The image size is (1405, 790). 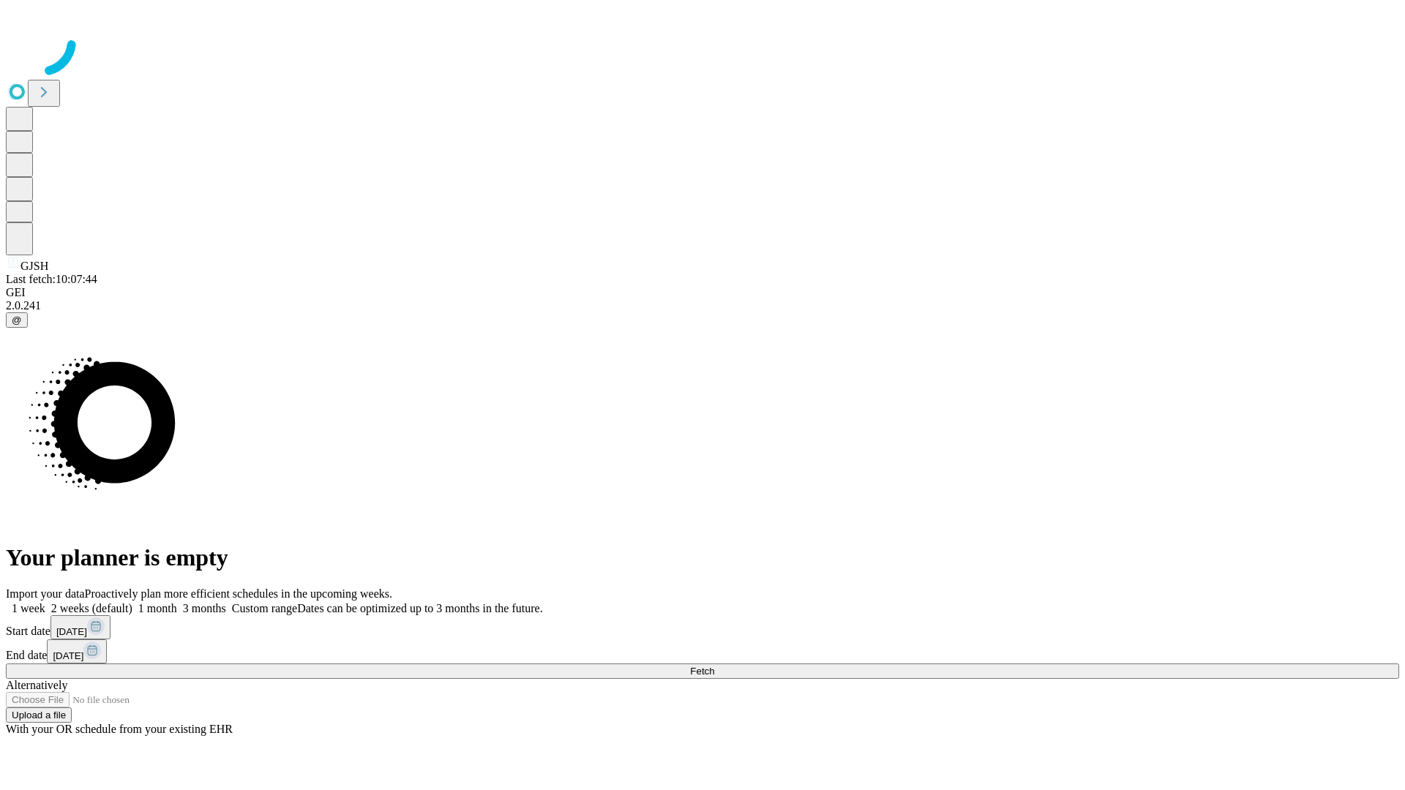 I want to click on span: 3 months, so click(x=204, y=608).